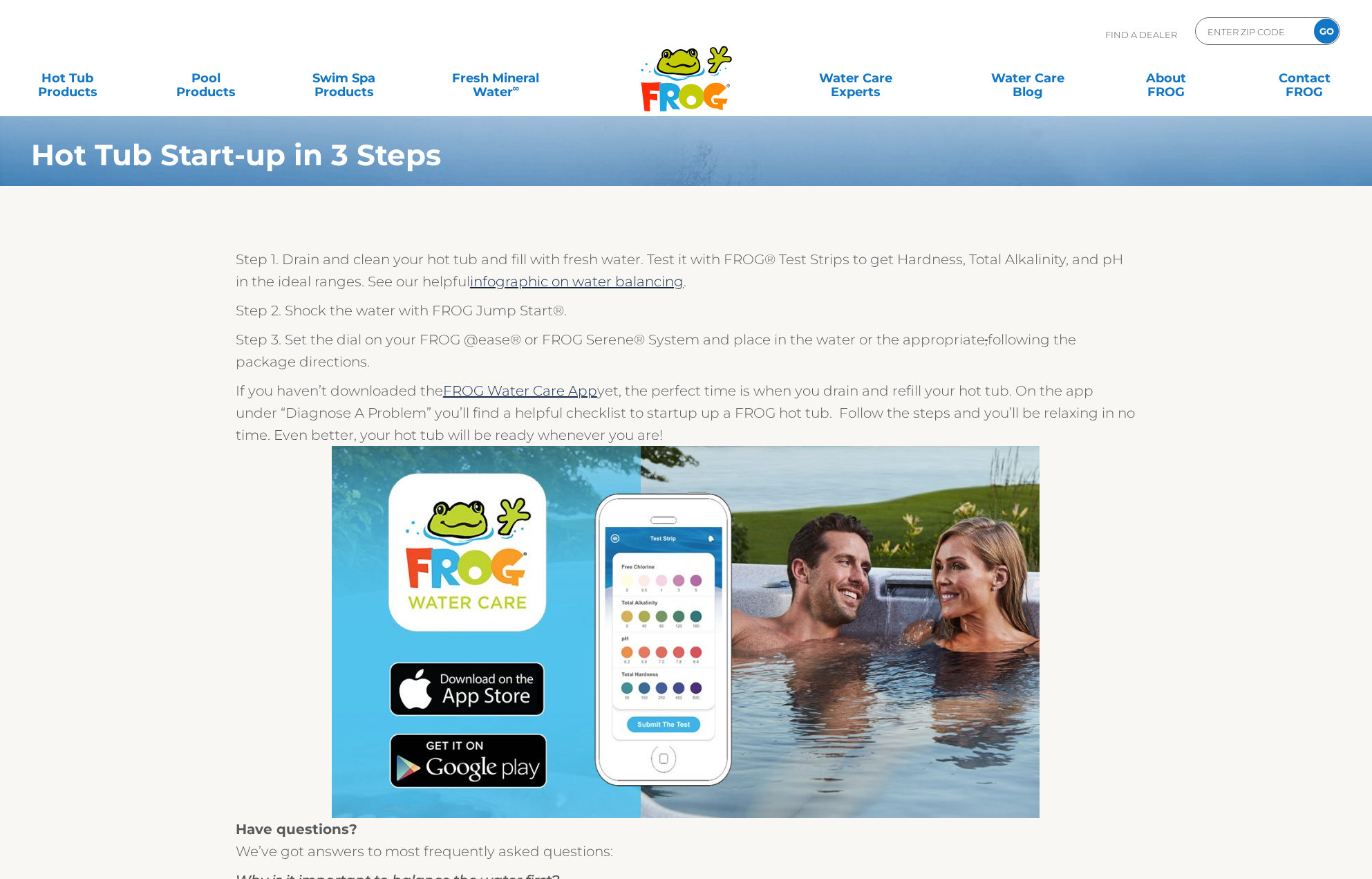  Describe the element at coordinates (1028, 78) in the screenshot. I see `a: Water CareBlog` at that location.